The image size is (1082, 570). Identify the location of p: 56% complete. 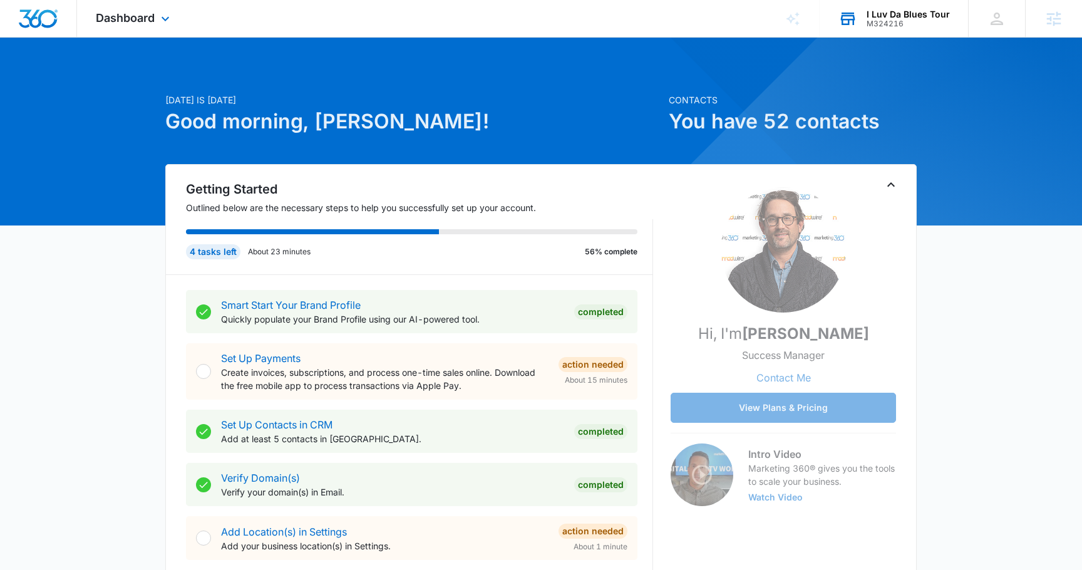
(611, 252).